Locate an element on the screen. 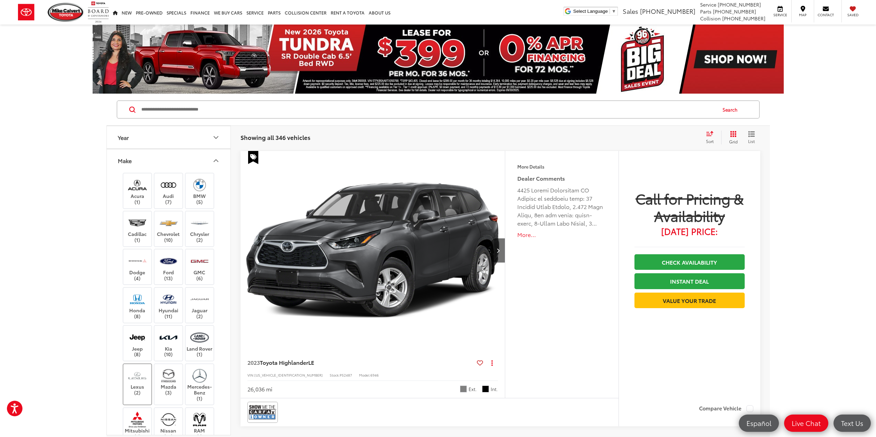 Image resolution: width=876 pixels, height=437 pixels. span: Sales is located at coordinates (630, 11).